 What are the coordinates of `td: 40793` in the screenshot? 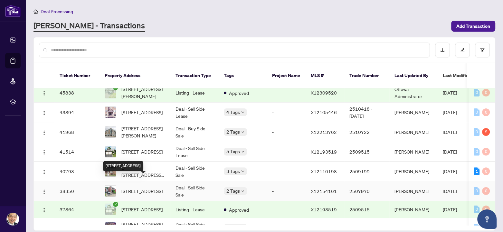 It's located at (77, 171).